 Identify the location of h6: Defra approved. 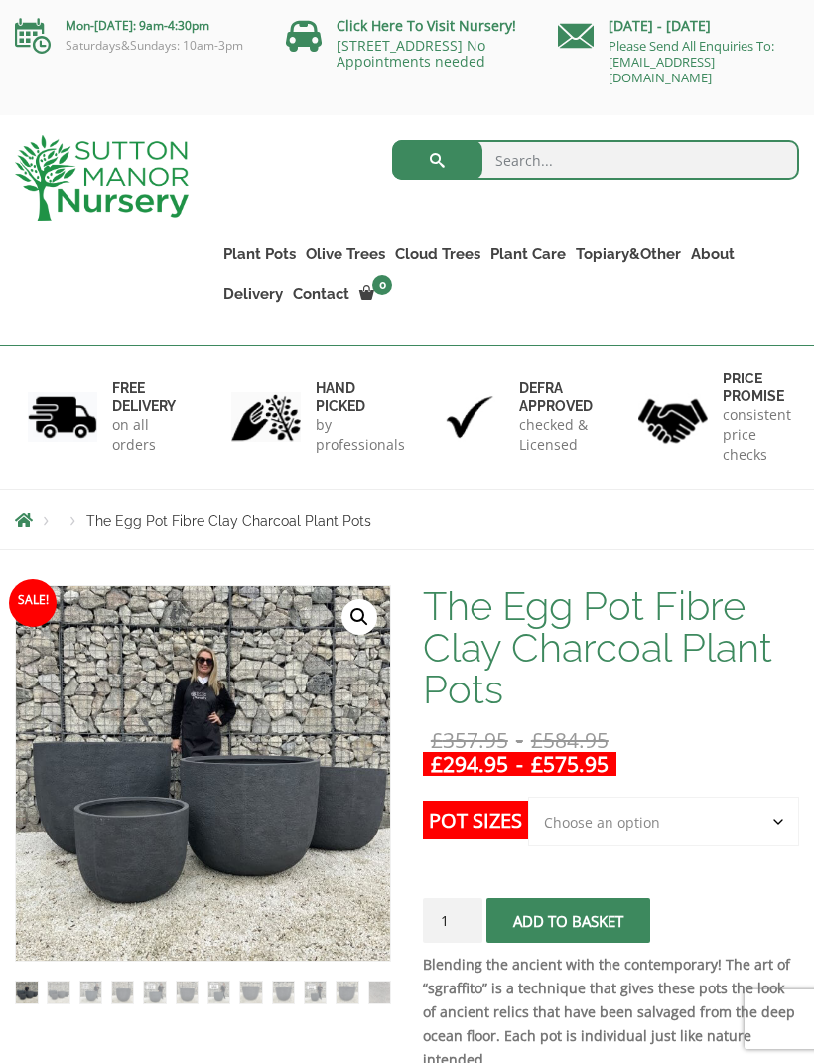
(556, 397).